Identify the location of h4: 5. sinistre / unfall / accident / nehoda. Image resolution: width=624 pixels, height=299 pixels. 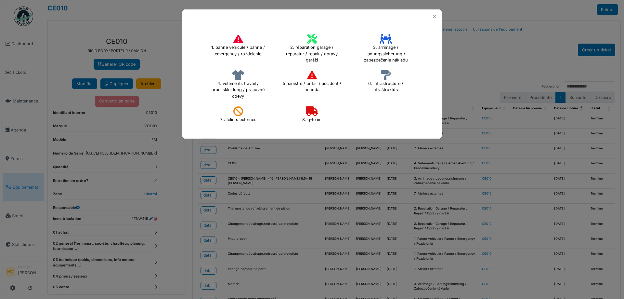
(312, 82).